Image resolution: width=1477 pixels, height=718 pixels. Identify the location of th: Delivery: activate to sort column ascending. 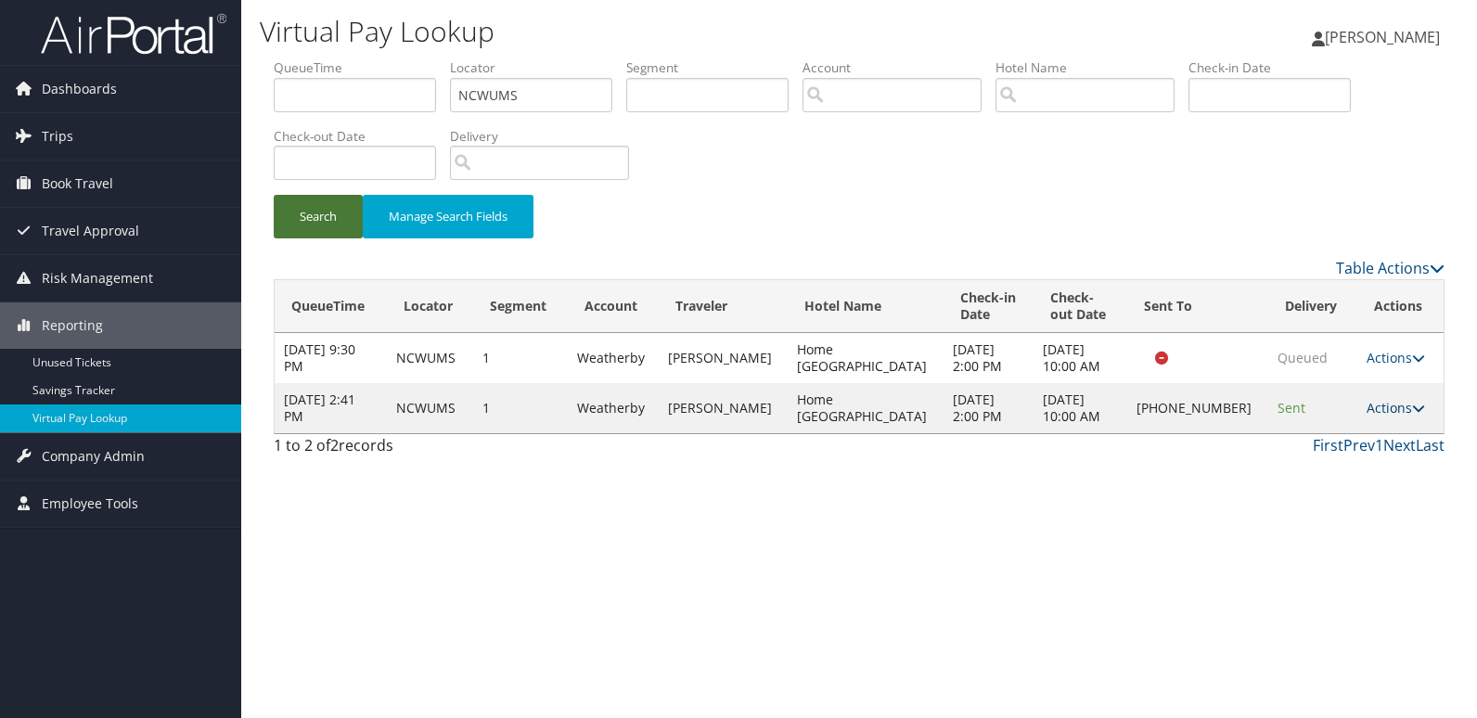
(1313, 306).